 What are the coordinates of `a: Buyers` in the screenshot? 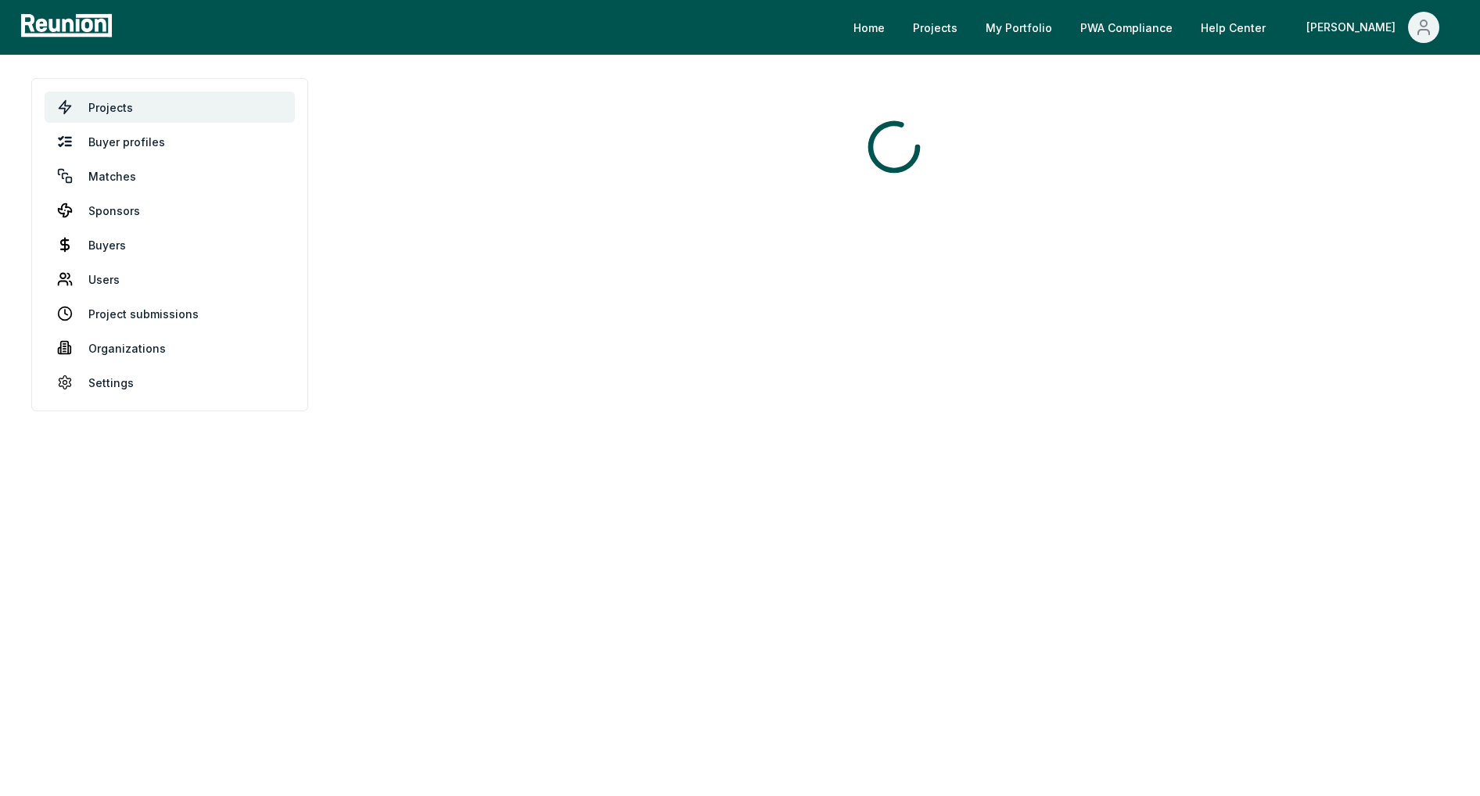 It's located at (170, 245).